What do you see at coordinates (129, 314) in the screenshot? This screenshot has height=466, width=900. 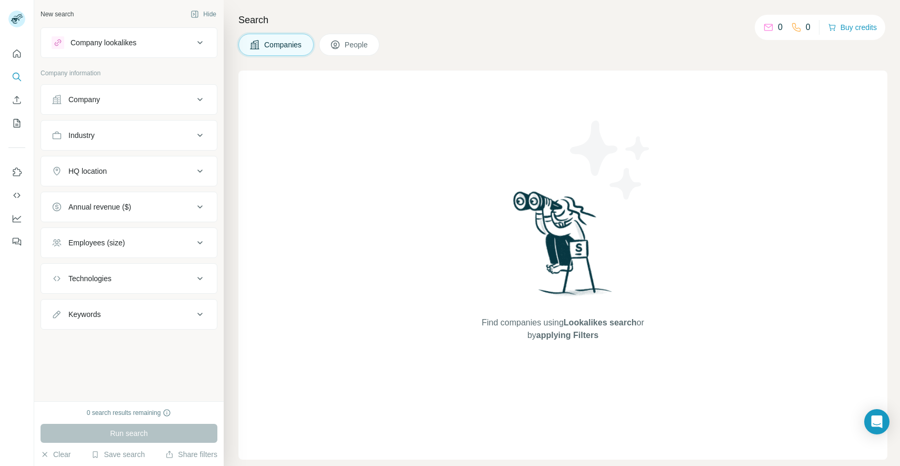 I see `button: Keywords` at bounding box center [129, 314].